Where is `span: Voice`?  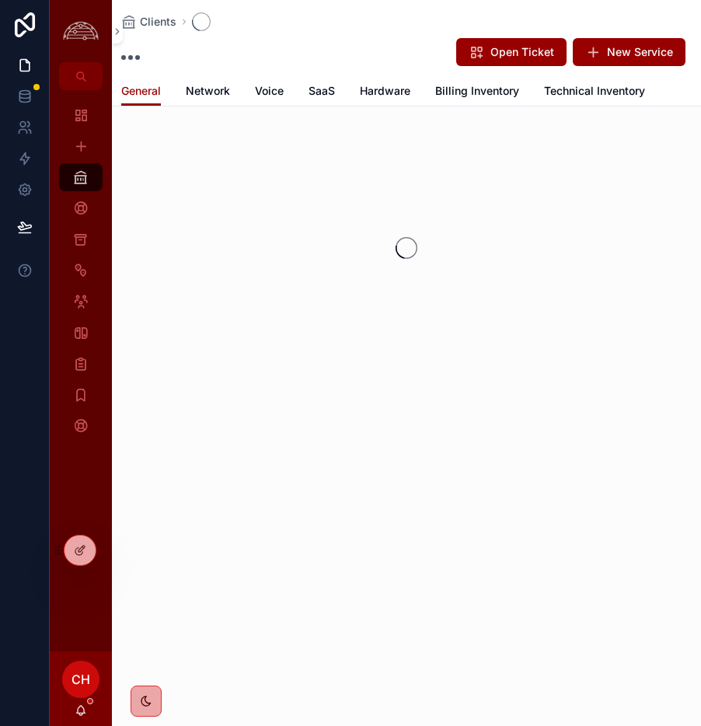
span: Voice is located at coordinates (269, 91).